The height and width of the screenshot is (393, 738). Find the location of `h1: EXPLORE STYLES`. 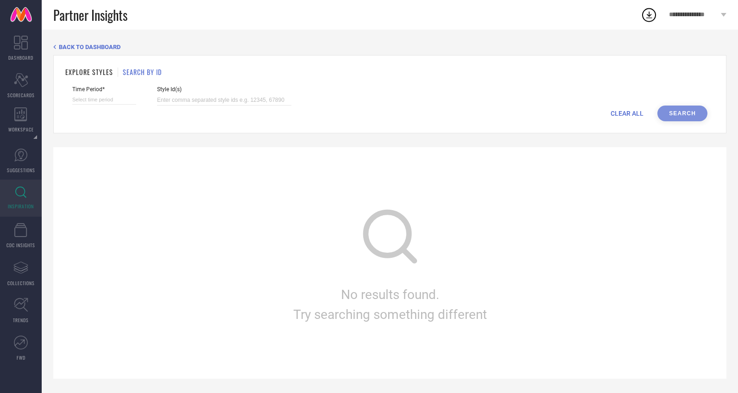

h1: EXPLORE STYLES is located at coordinates (89, 72).